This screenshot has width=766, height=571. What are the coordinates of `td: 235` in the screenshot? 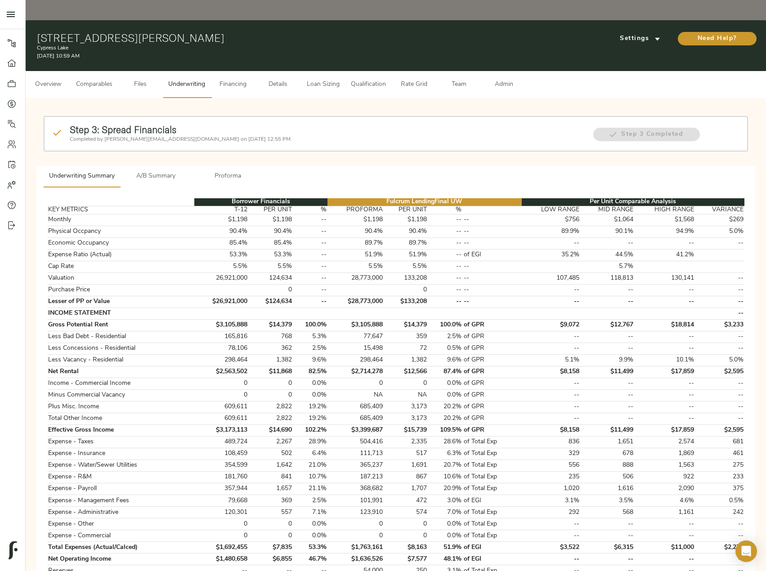 It's located at (551, 477).